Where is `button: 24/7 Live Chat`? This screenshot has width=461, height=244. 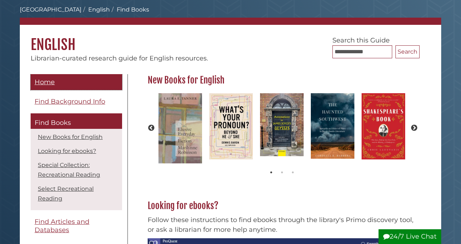
button: 24/7 Live Chat is located at coordinates (410, 237).